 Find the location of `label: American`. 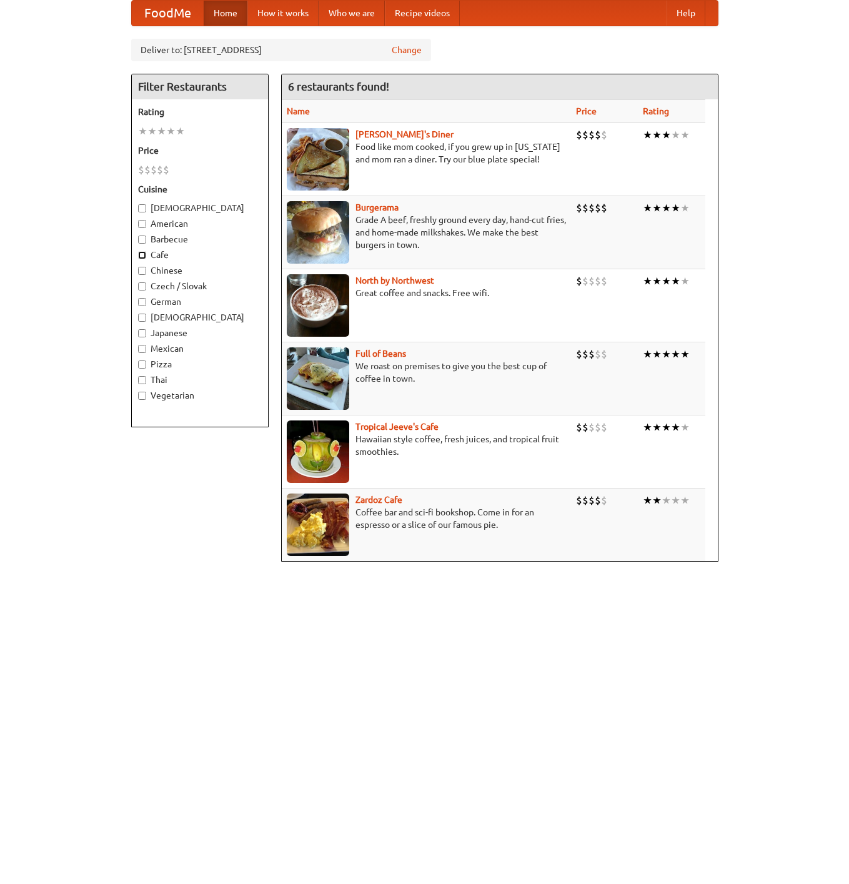

label: American is located at coordinates (200, 224).